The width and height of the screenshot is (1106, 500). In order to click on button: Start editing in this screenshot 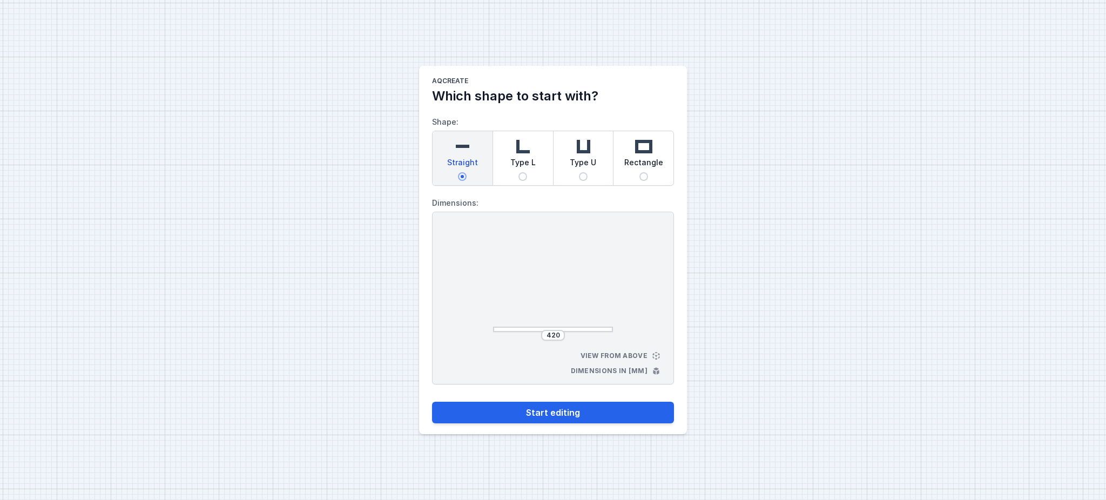, I will do `click(553, 412)`.